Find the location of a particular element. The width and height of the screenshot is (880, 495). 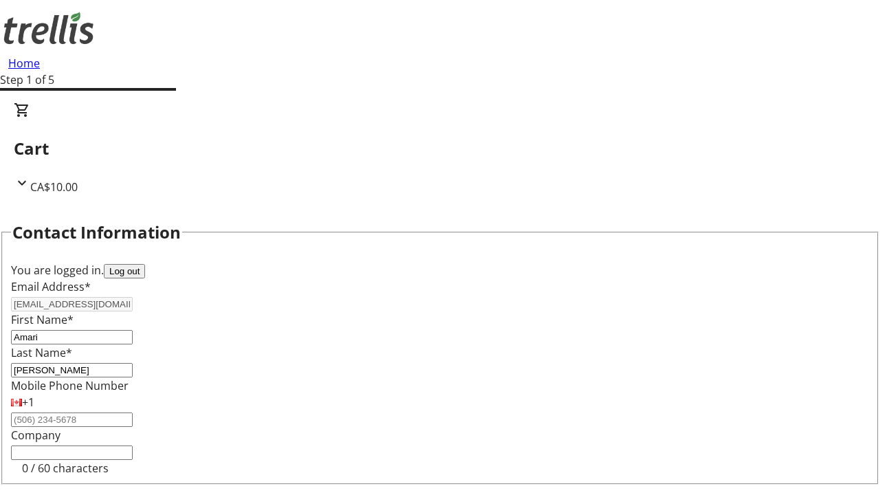

input: (506) 234-5678 is located at coordinates (72, 419).